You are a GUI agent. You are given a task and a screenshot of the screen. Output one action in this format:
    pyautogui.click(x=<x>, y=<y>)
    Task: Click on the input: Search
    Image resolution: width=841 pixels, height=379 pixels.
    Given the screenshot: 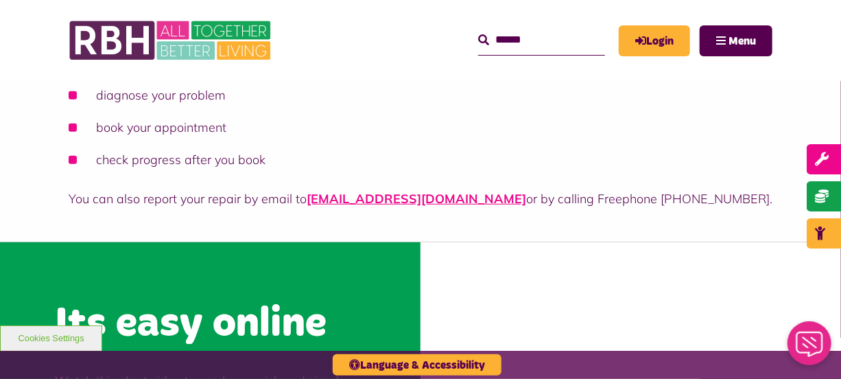 What is the action you would take?
    pyautogui.click(x=541, y=40)
    